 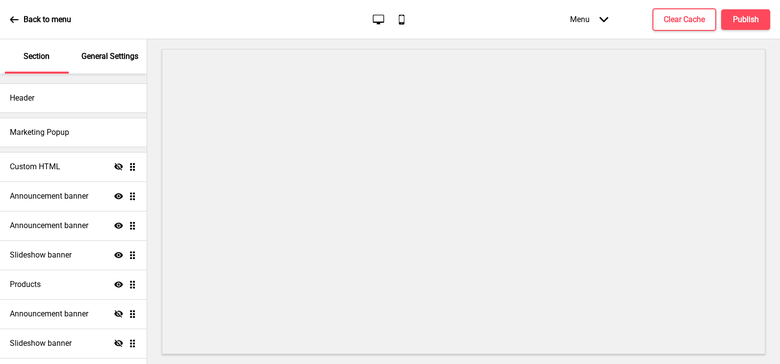 What do you see at coordinates (22, 98) in the screenshot?
I see `h4: Header` at bounding box center [22, 98].